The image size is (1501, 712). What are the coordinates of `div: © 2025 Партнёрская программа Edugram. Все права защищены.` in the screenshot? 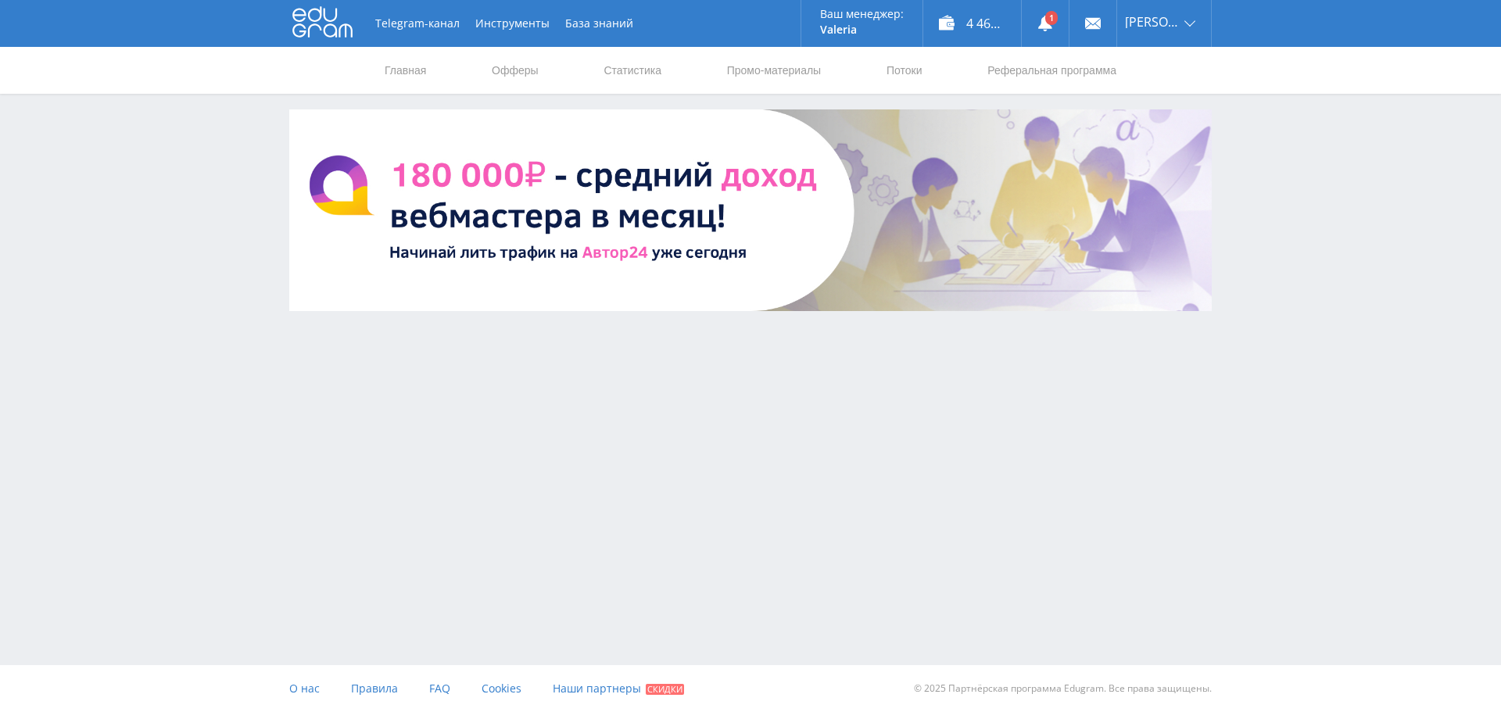 It's located at (985, 689).